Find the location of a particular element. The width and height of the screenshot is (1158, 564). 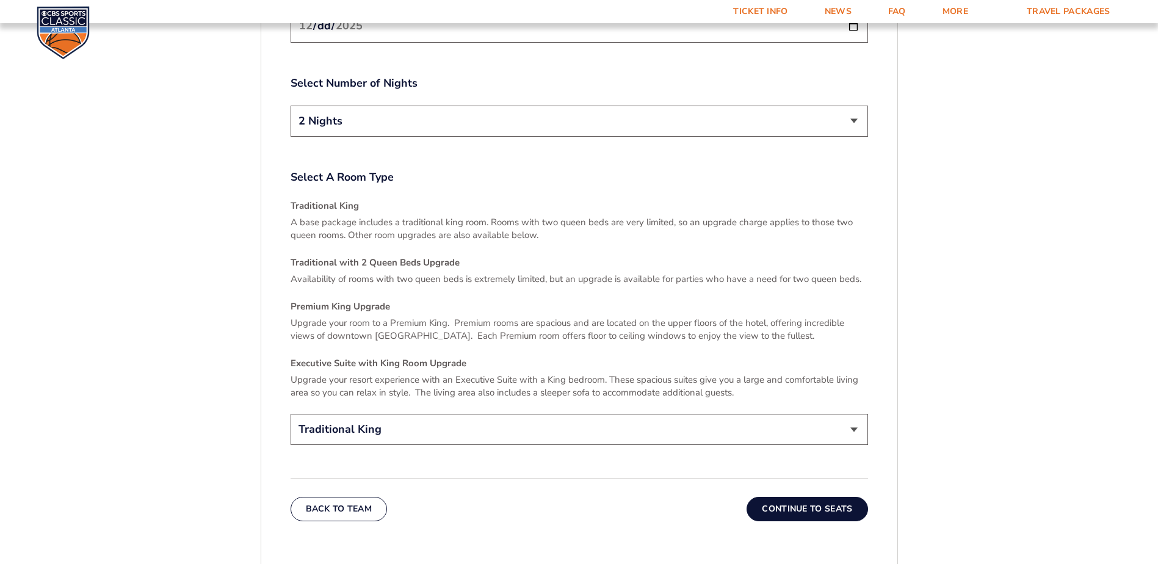

p: Upgrade your room to a Premium King. Premium rooms are spacious and are located on the upper floo... is located at coordinates (579, 330).